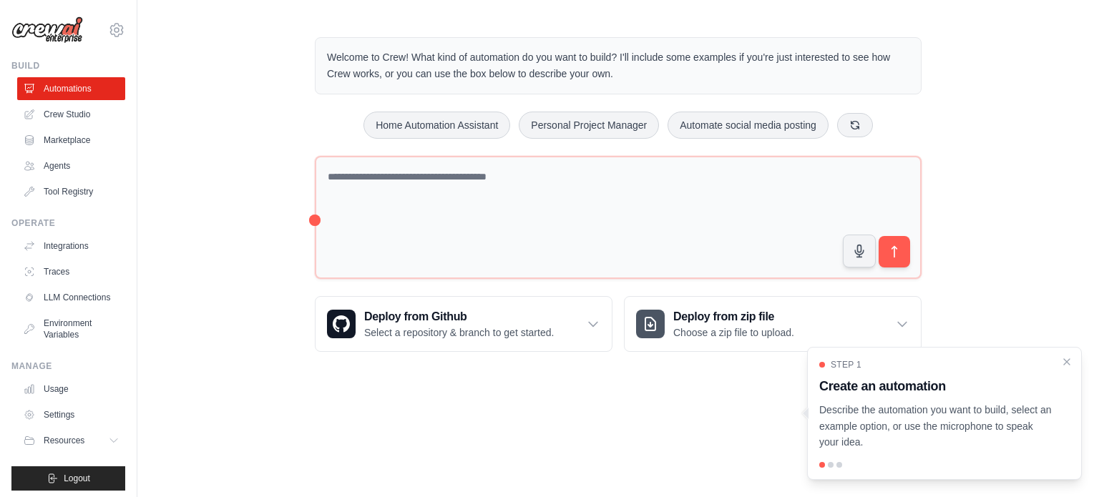  What do you see at coordinates (71, 246) in the screenshot?
I see `a: Integrations` at bounding box center [71, 246].